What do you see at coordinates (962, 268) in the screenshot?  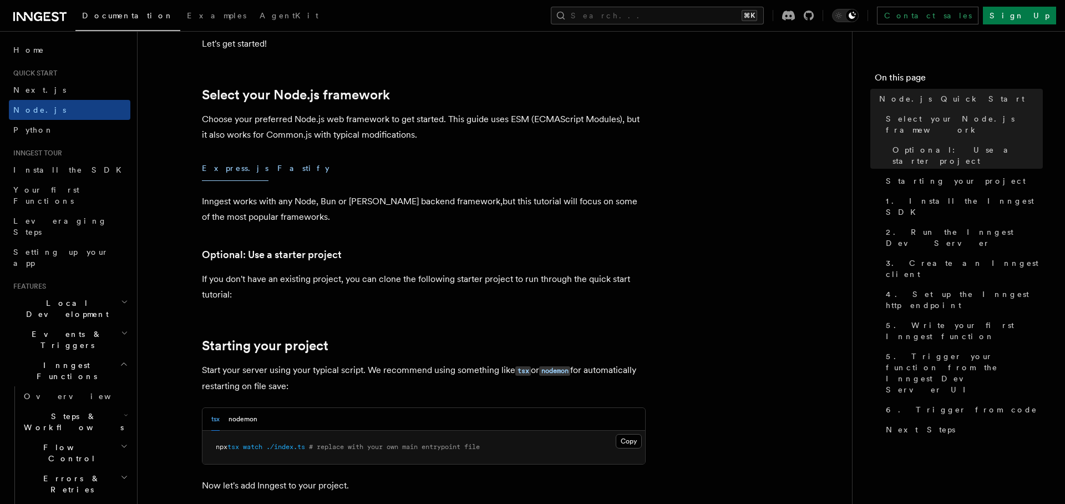 I see `a: 3. Create an Inngest client` at bounding box center [962, 268].